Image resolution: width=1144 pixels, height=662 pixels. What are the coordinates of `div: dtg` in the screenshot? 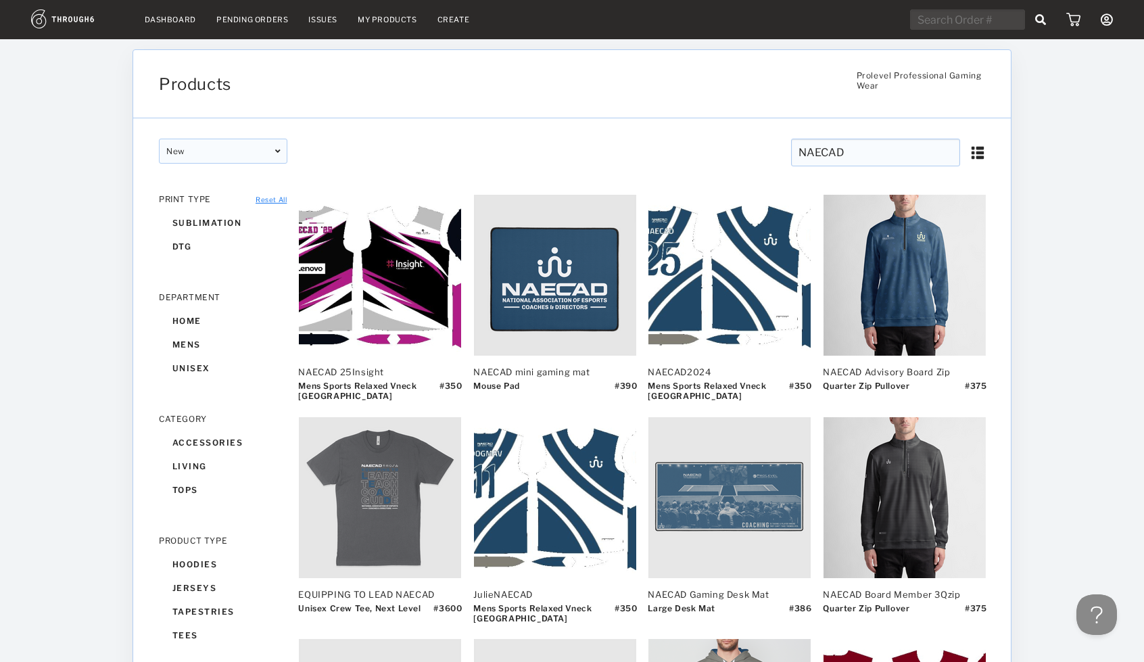 It's located at (223, 246).